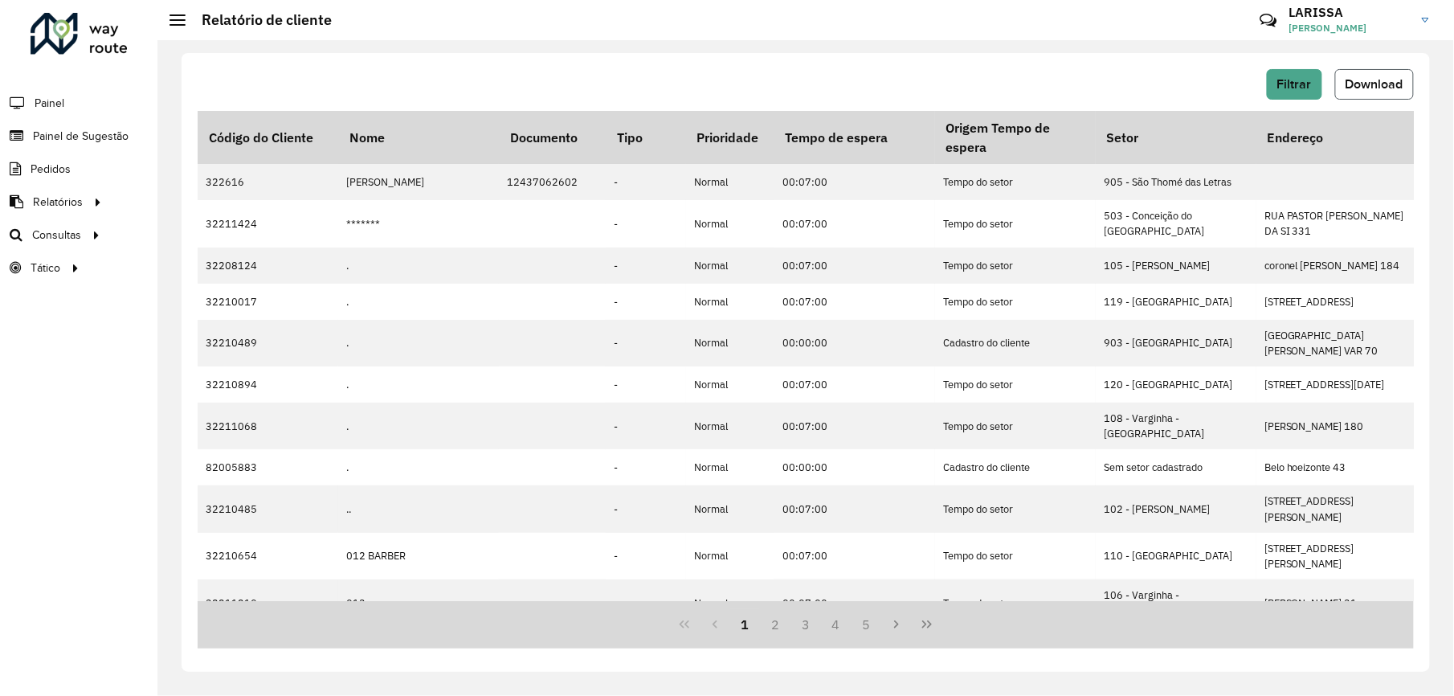 The height and width of the screenshot is (696, 1454). What do you see at coordinates (867, 624) in the screenshot?
I see `button: 5` at bounding box center [867, 624].